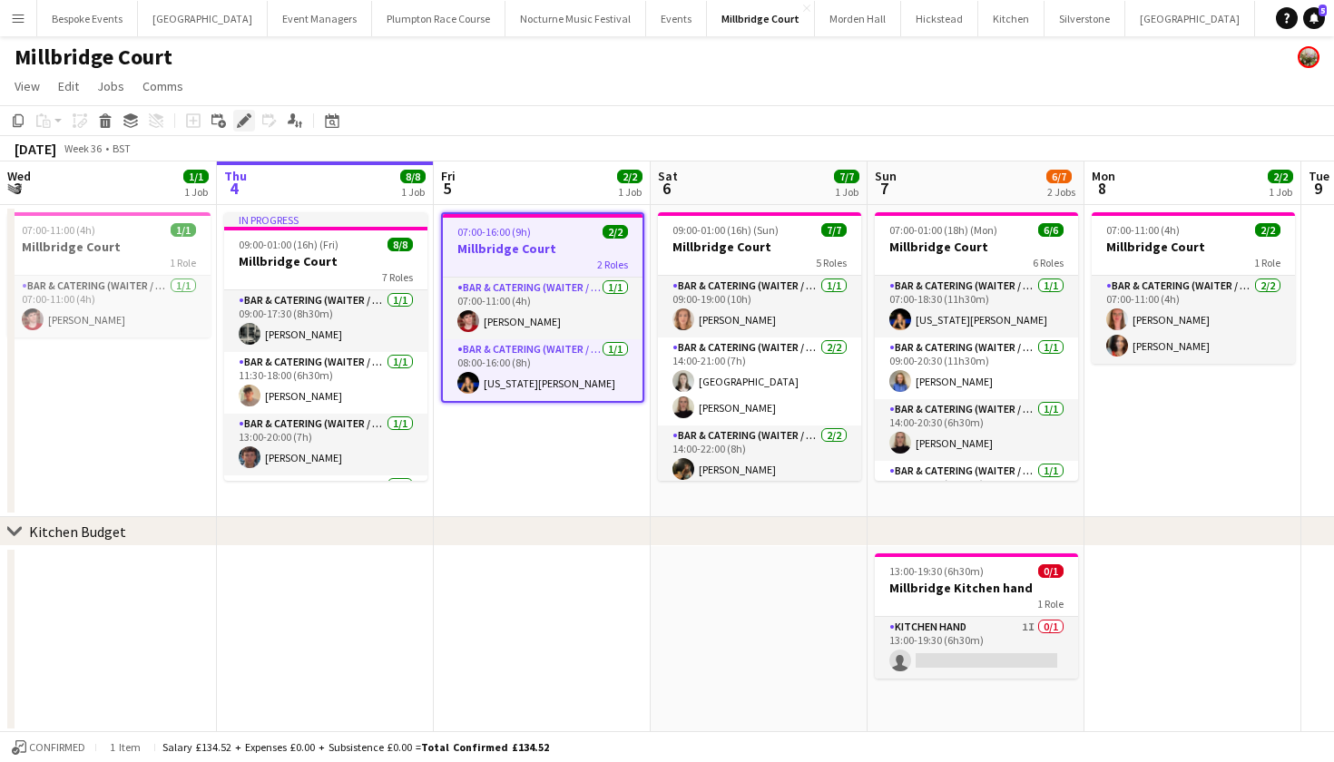  Describe the element at coordinates (48, 748) in the screenshot. I see `button: Confirmed` at that location.